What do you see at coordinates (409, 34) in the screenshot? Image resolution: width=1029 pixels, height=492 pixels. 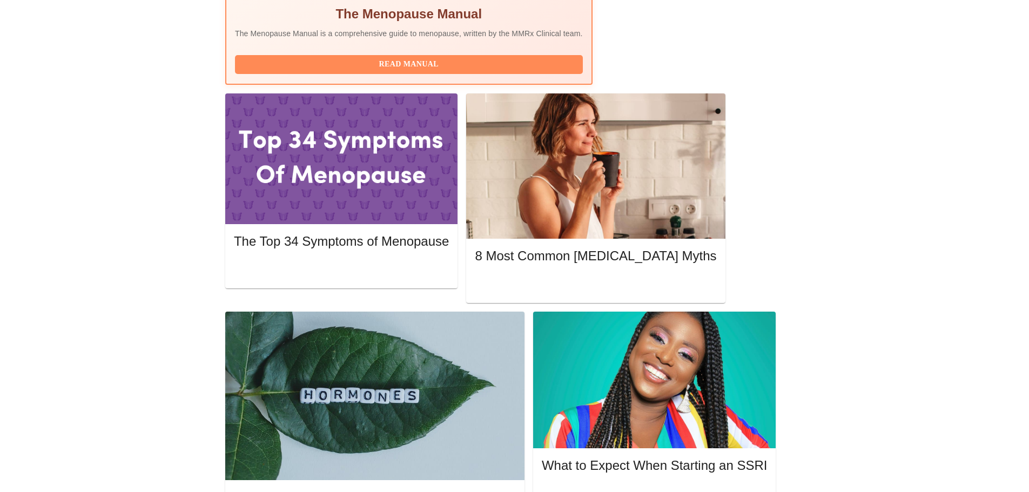 I see `p: The Menopause Manual is a comprehensive guide to menopause, written by the MMRx Clinical team.` at bounding box center [409, 34].